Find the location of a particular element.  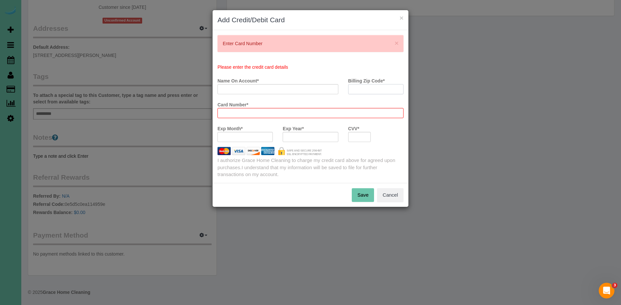

label: Card Number is located at coordinates (233, 104).